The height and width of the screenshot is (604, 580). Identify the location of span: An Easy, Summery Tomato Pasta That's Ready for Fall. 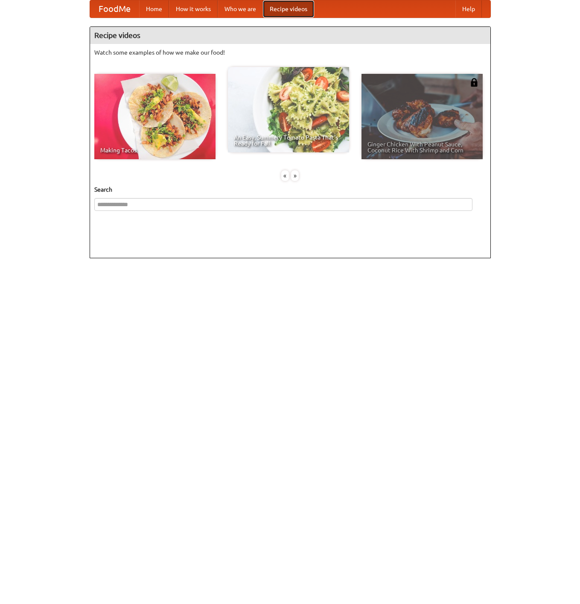
(289, 141).